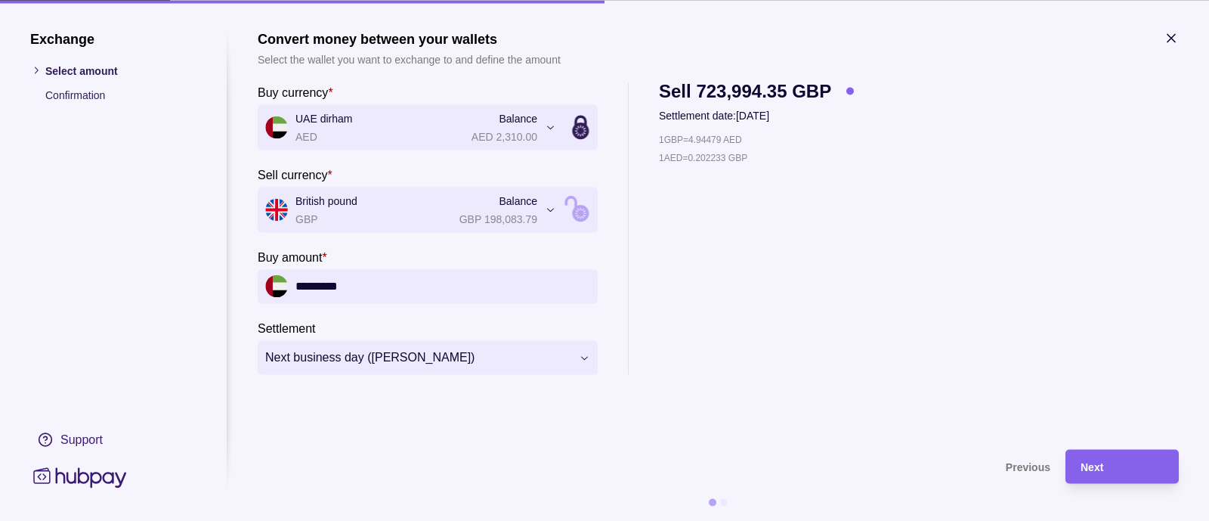  I want to click on h1: Exchange, so click(113, 39).